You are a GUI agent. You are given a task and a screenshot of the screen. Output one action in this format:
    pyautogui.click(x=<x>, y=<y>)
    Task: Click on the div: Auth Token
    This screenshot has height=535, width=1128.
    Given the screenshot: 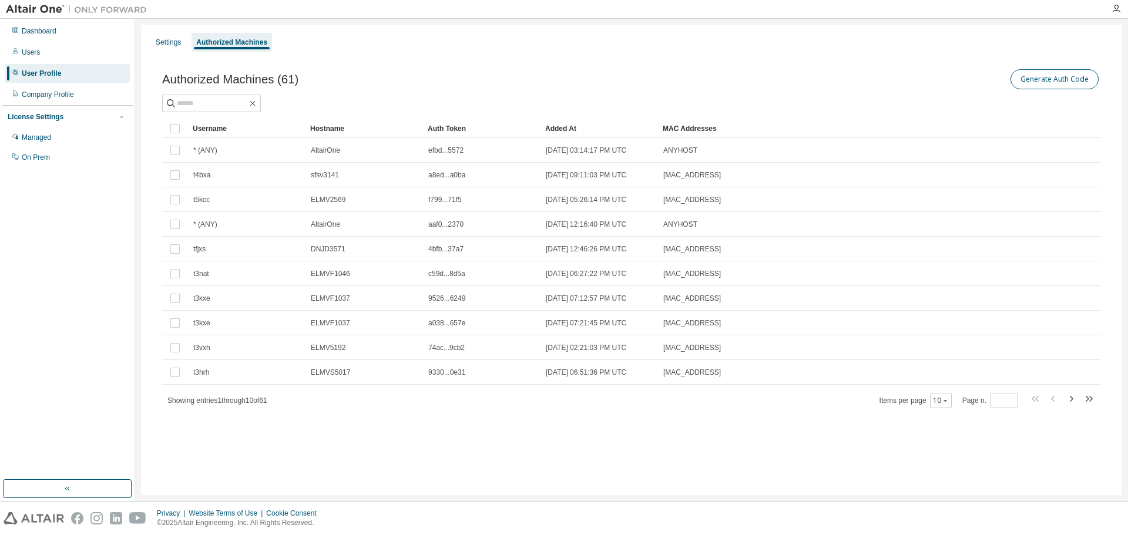 What is the action you would take?
    pyautogui.click(x=482, y=129)
    